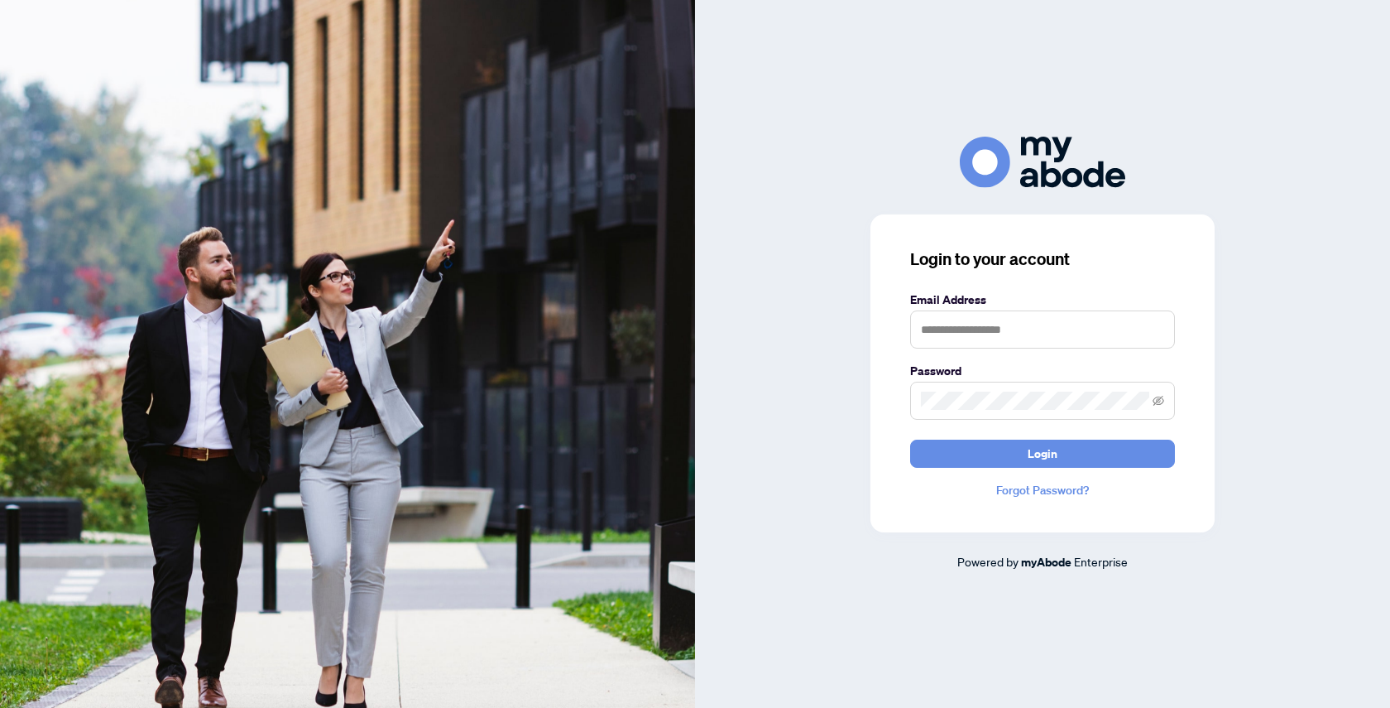 Image resolution: width=1390 pixels, height=708 pixels. What do you see at coordinates (1046, 562) in the screenshot?
I see `a: myAbode` at bounding box center [1046, 562].